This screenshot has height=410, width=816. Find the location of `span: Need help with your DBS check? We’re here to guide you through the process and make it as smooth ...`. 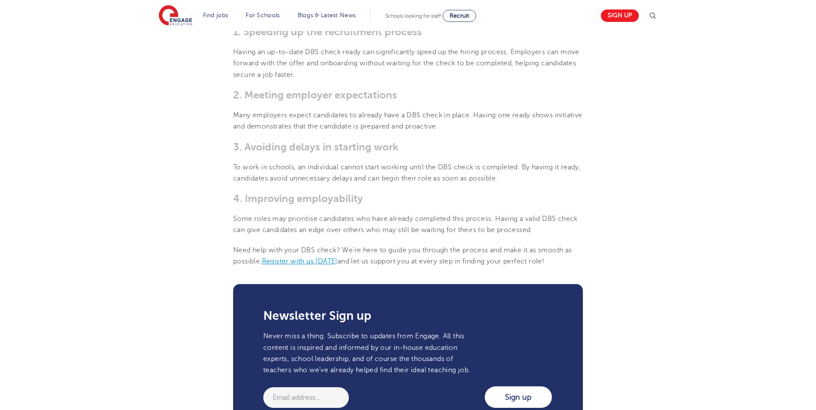

span: Need help with your DBS check? We’re here to guide you through the process and make it as smooth ... is located at coordinates (402, 256).